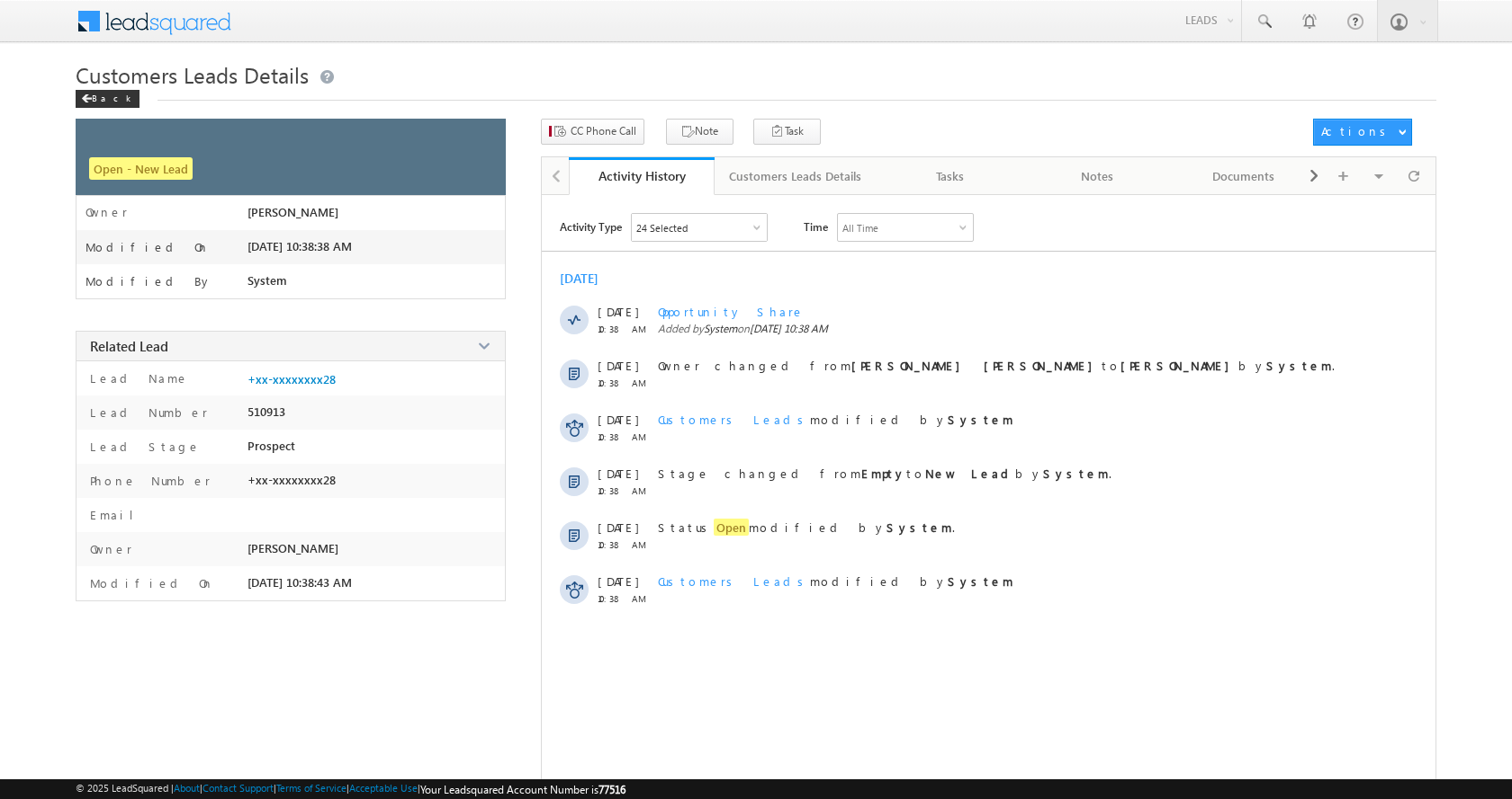 Image resolution: width=1512 pixels, height=799 pixels. What do you see at coordinates (1243, 177) in the screenshot?
I see `div: Documents` at bounding box center [1243, 177].